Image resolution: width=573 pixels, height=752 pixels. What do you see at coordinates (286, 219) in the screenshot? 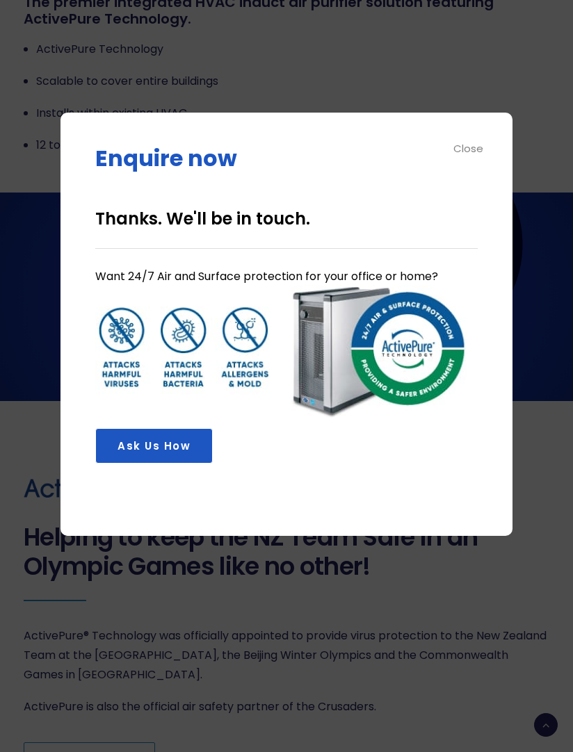
I see `h3: Thanks. We'll be in touch.` at bounding box center [286, 219].